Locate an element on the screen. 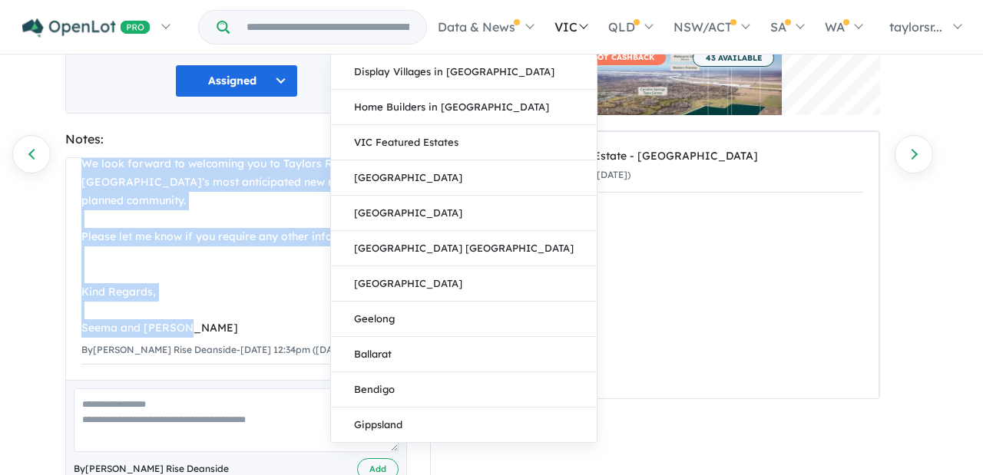 The height and width of the screenshot is (475, 983). a: Ballarat is located at coordinates (464, 355).